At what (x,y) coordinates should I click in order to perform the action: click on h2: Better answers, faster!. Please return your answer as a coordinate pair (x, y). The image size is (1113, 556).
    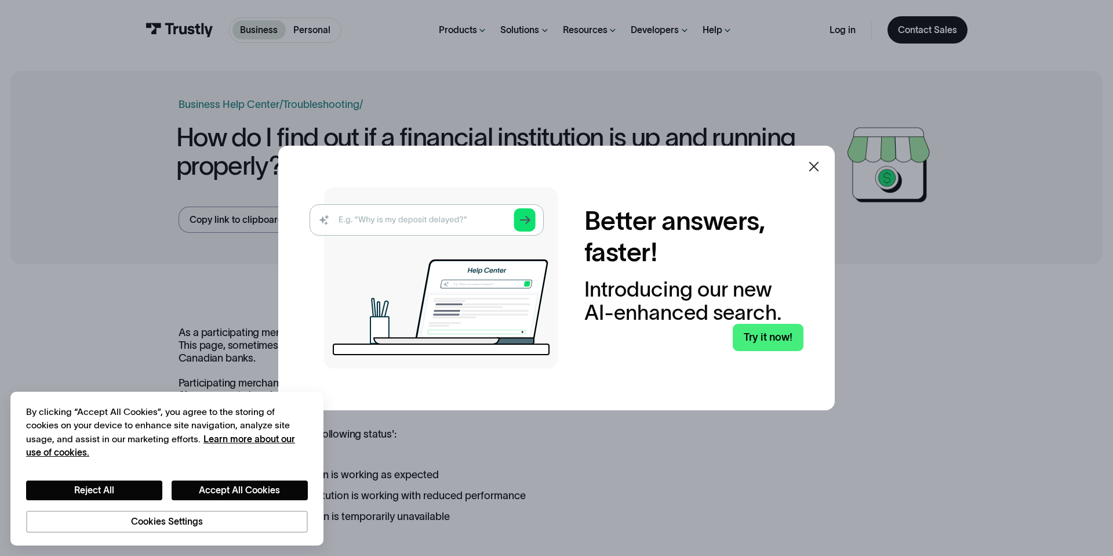
    Looking at the image, I should click on (694, 236).